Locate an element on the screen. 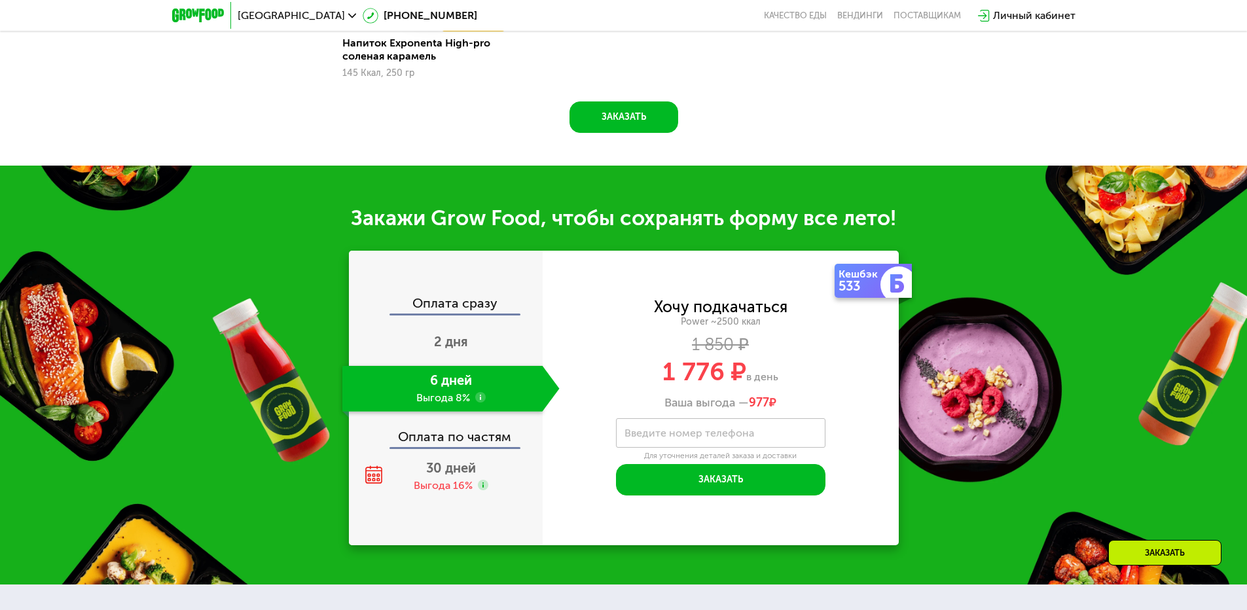  div: Оплата сразу is located at coordinates (447, 305).